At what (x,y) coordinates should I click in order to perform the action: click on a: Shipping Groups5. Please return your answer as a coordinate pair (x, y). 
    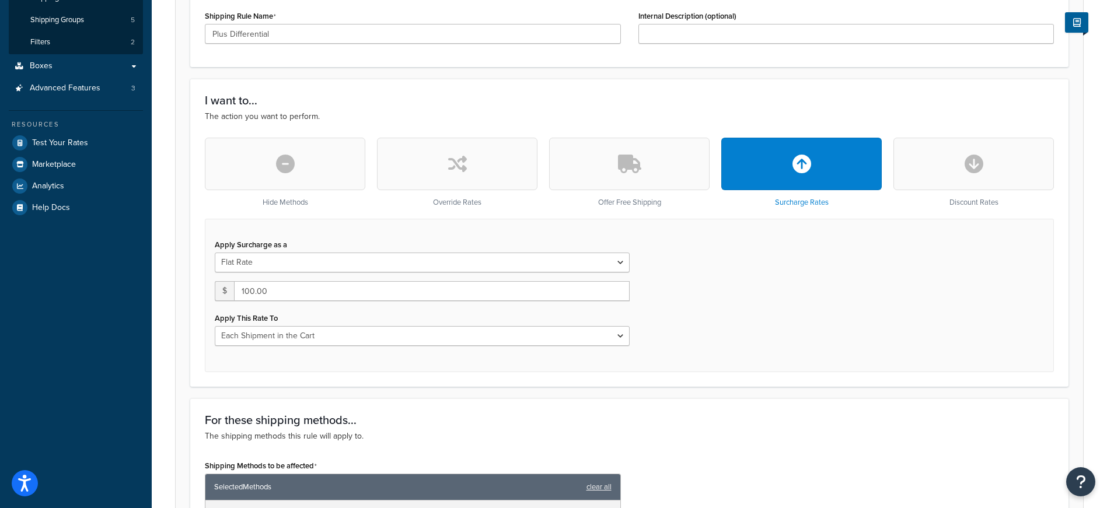
    Looking at the image, I should click on (76, 20).